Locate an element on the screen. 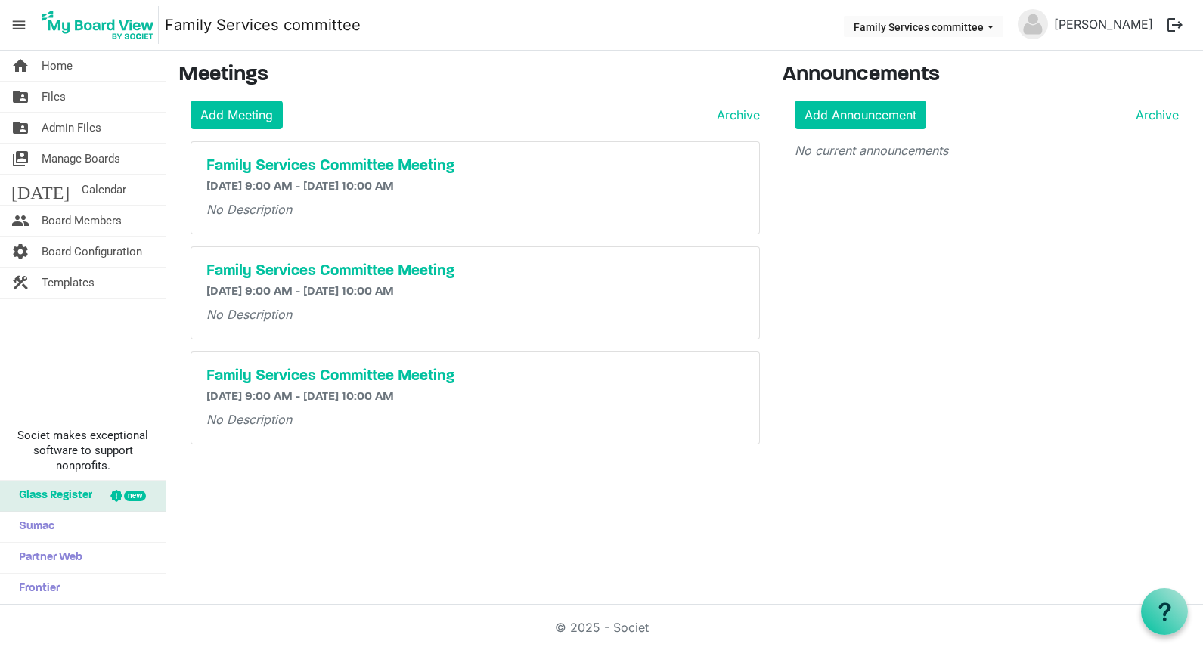 This screenshot has width=1203, height=650. span: settings is located at coordinates (20, 252).